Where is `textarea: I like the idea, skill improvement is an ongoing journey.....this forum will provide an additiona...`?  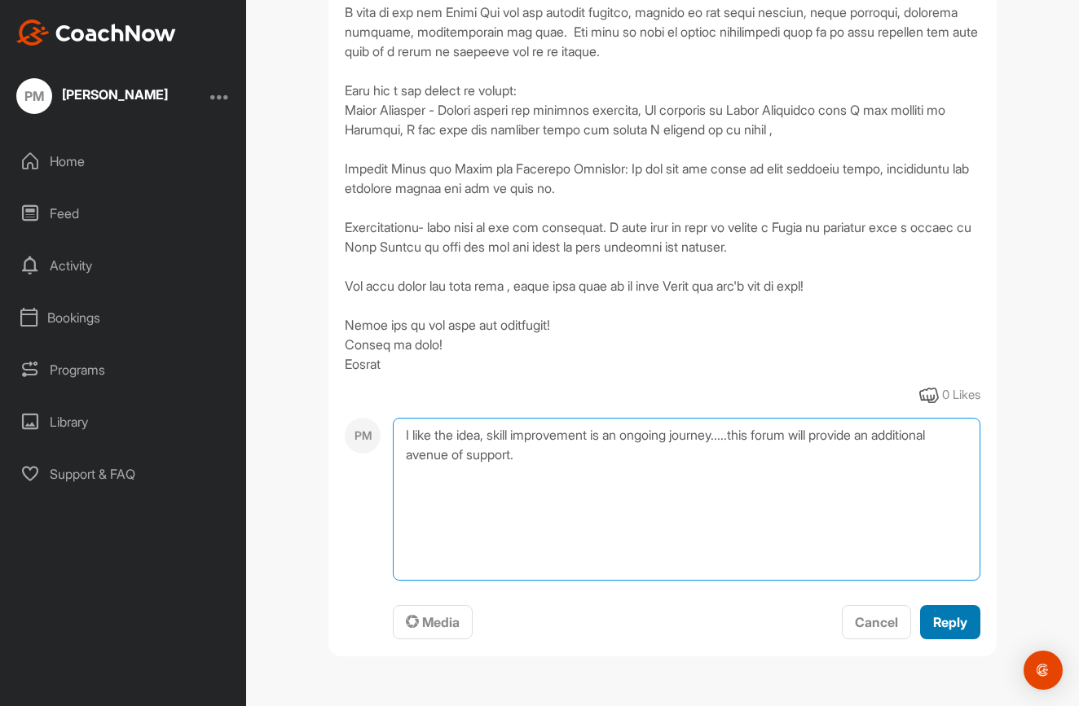 textarea: I like the idea, skill improvement is an ongoing journey.....this forum will provide an additiona... is located at coordinates (686, 499).